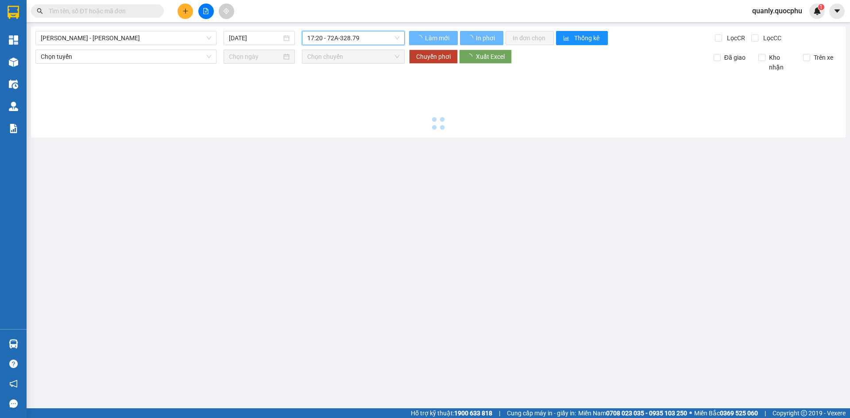  Describe the element at coordinates (206, 11) in the screenshot. I see `button: file-add` at that location.